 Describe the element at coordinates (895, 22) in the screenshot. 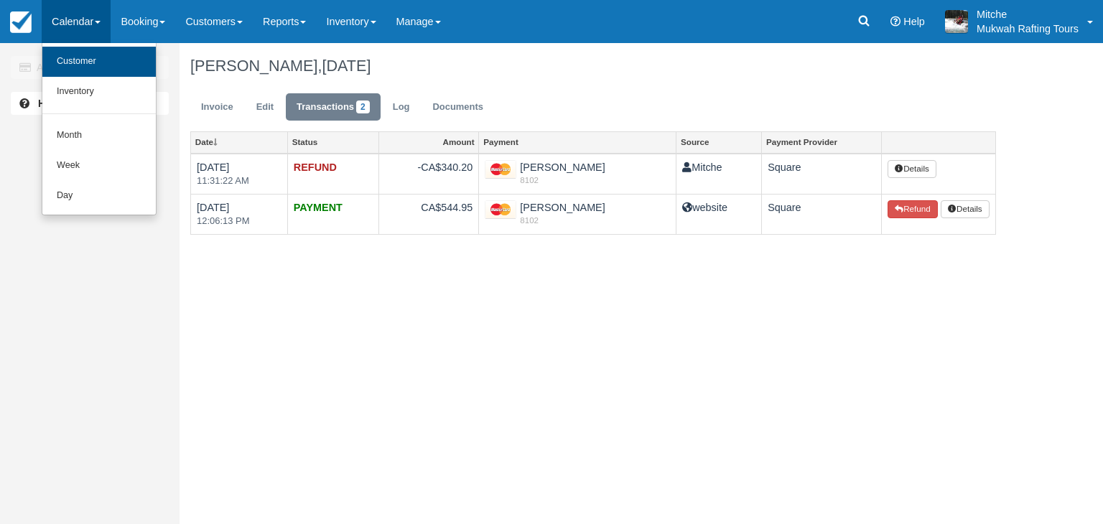

I see `i: Help` at that location.